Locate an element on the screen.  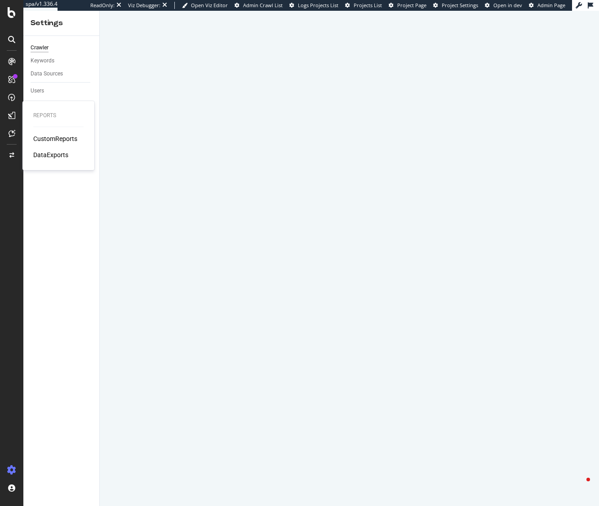
a: Users is located at coordinates (62, 91).